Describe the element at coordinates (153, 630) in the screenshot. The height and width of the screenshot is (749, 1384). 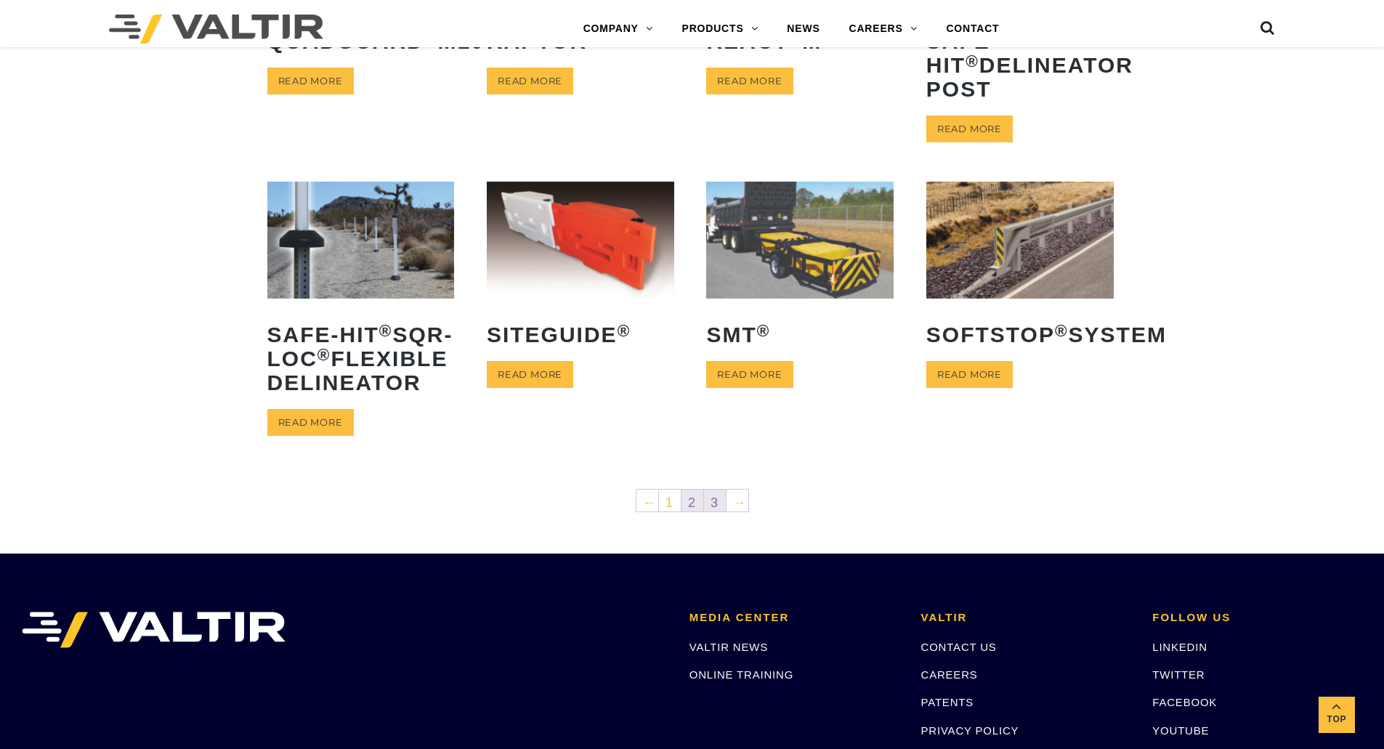
I see `img: VALTIR` at that location.